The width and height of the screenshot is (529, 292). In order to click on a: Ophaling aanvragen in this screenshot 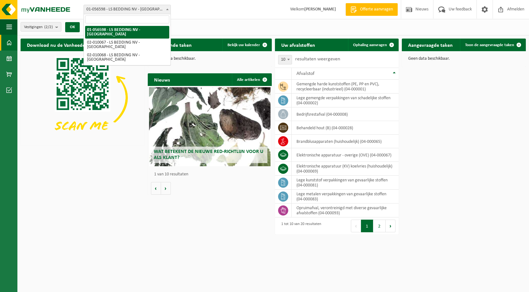, I will do `click(373, 45)`.